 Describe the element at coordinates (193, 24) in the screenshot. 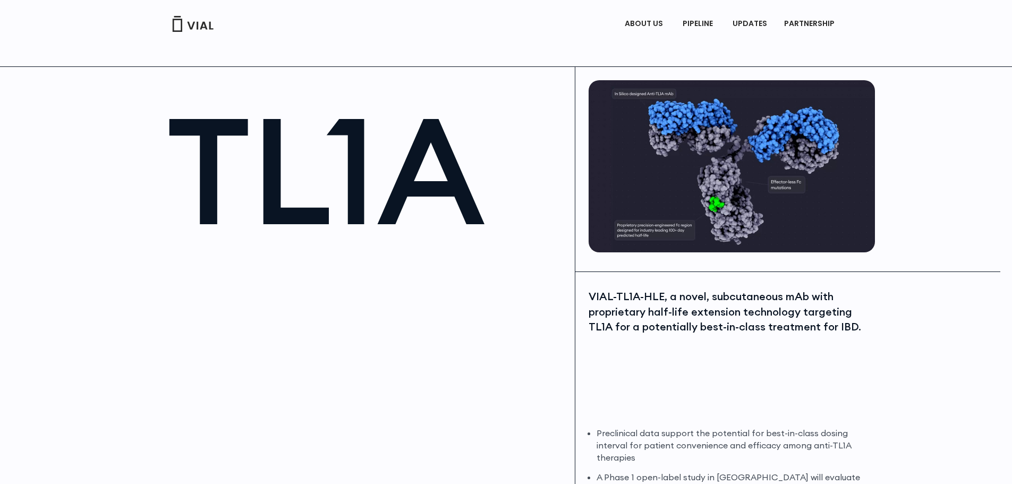

I see `img: Vial Logo` at that location.